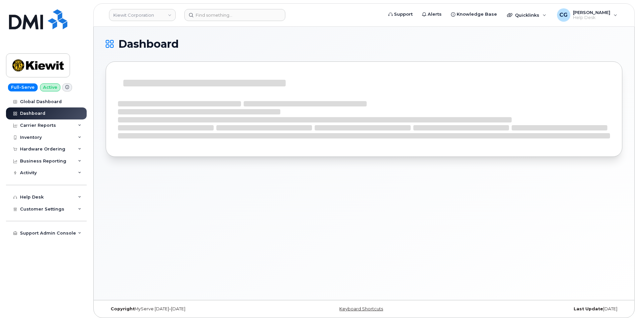  Describe the element at coordinates (361, 309) in the screenshot. I see `a: Keyboard Shortcuts` at that location.